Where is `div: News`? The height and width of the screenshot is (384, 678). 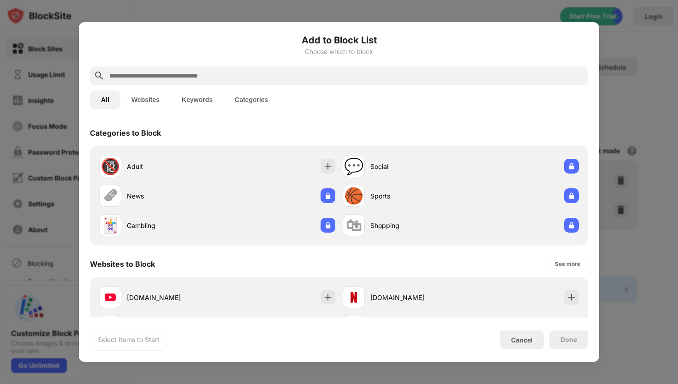
div: News is located at coordinates (172, 196).